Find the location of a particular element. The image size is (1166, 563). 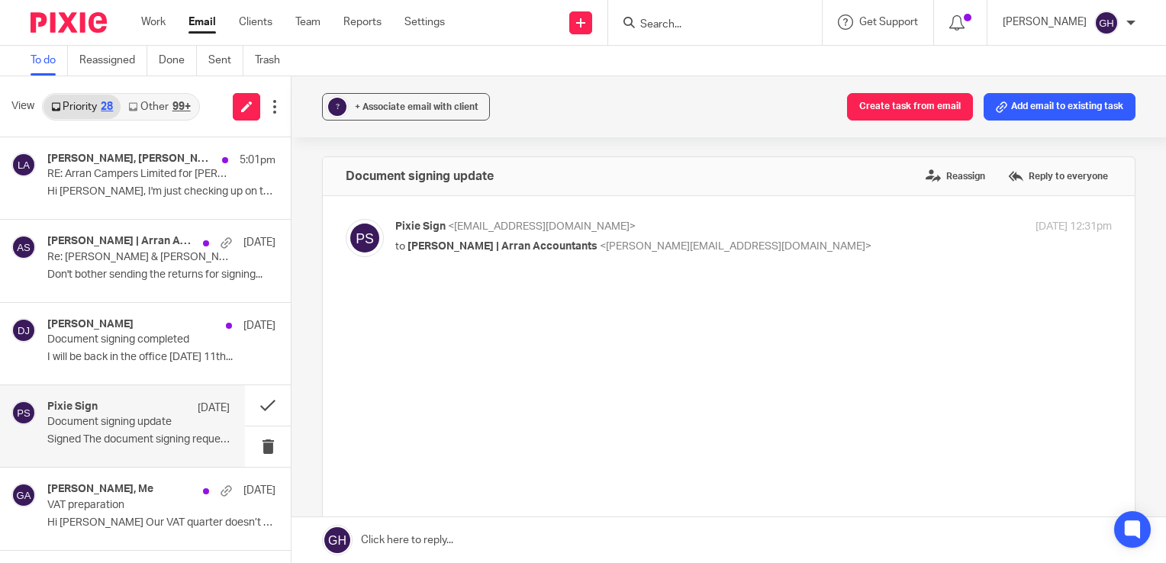

label: Reassign is located at coordinates (956, 176).